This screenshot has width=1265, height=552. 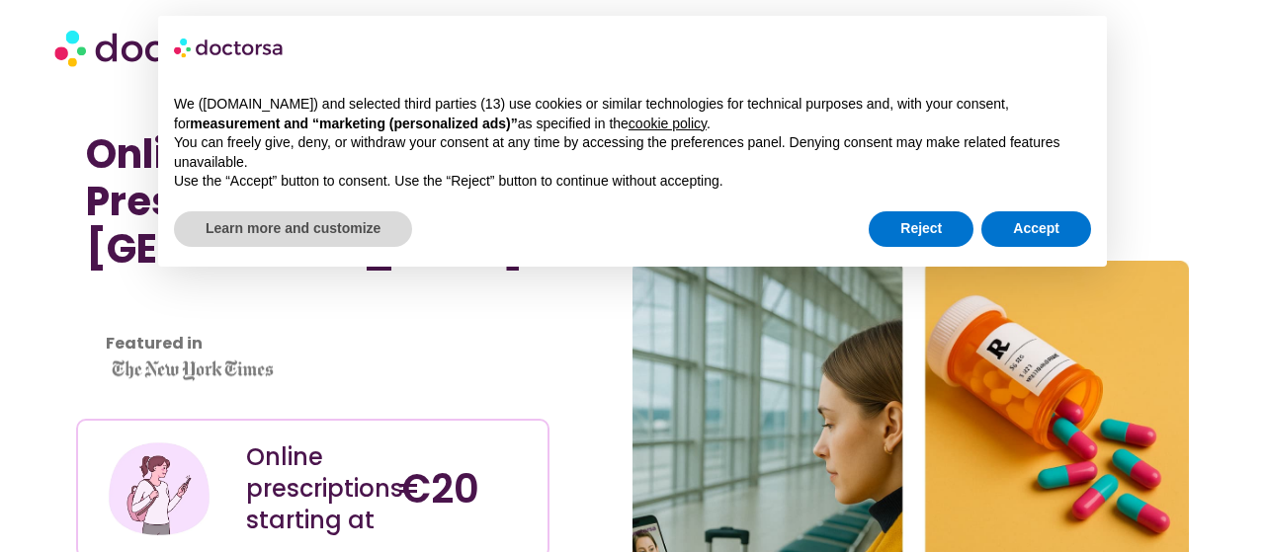 I want to click on img: Illustration depicting a young woman in a casual outfit, engaged with her smartphone. She has a p..., so click(x=159, y=489).